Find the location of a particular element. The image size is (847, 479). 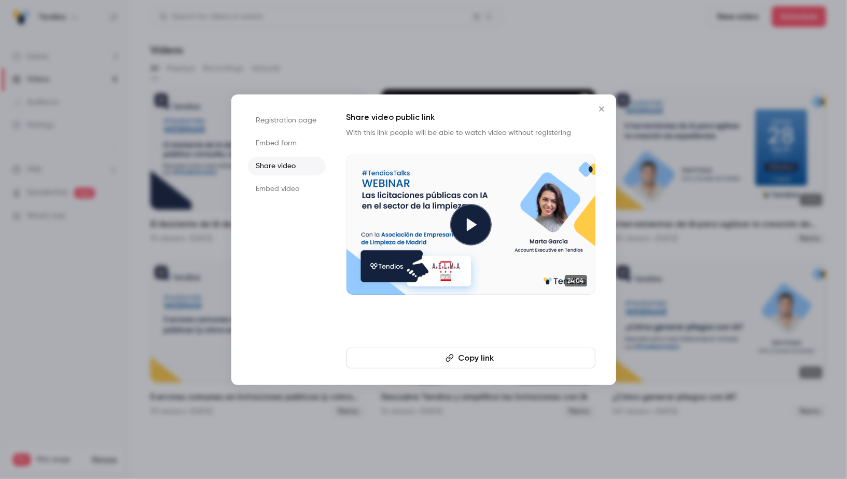

button: Copy link is located at coordinates (471, 358).